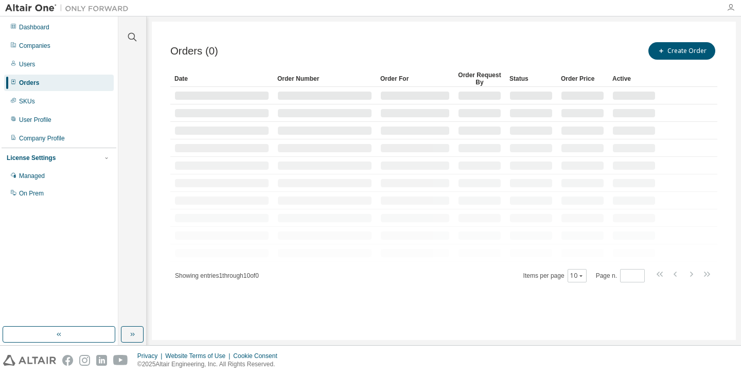 The width and height of the screenshot is (741, 375). I want to click on div: Cookie Consent, so click(258, 356).